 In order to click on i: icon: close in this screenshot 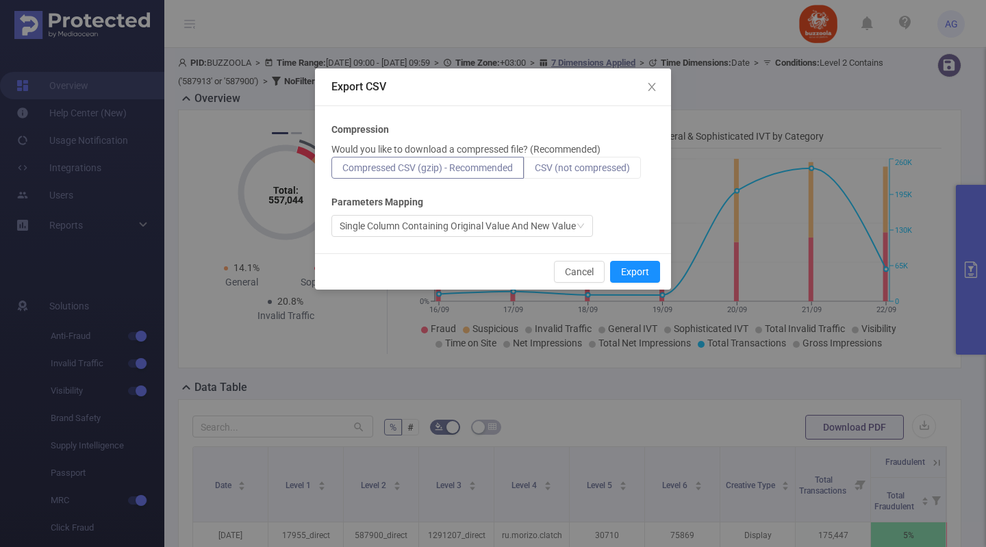, I will do `click(652, 87)`.